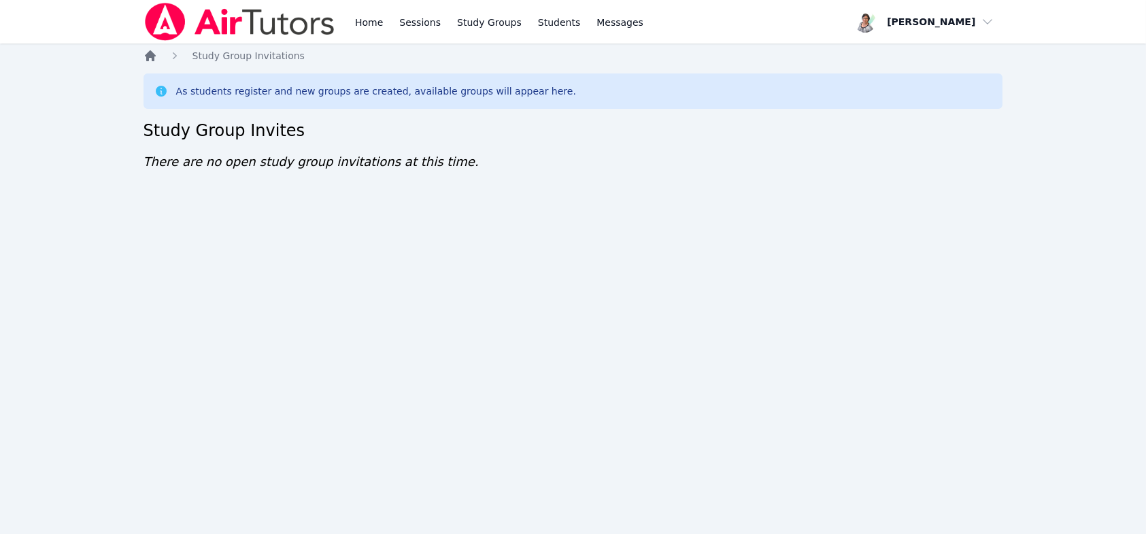 This screenshot has height=534, width=1146. I want to click on span: Messages, so click(619, 22).